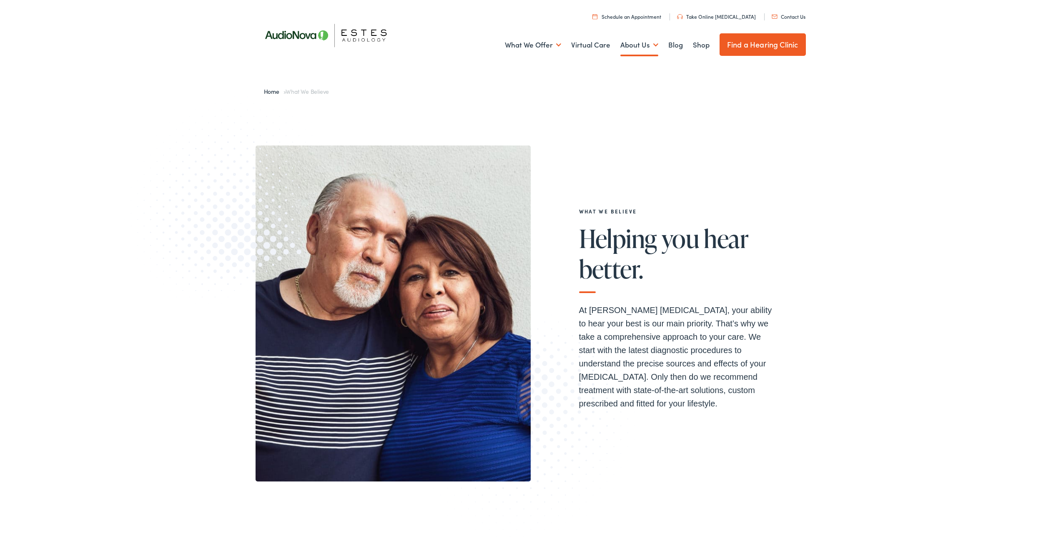 The image size is (1061, 544). I want to click on a: Shop, so click(701, 45).